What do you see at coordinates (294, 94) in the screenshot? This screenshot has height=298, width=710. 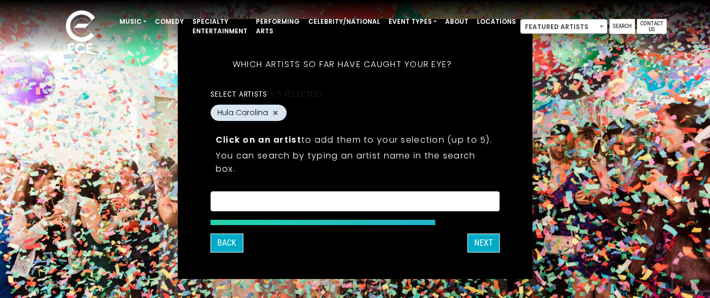 I see `span: (1/5 selected)` at bounding box center [294, 94].